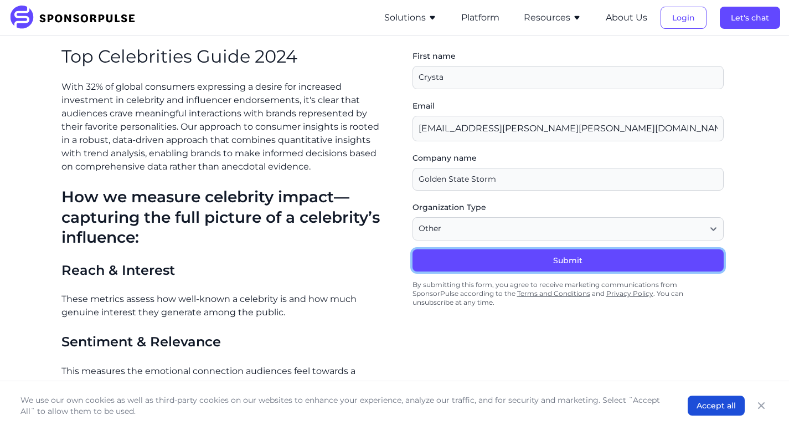  I want to click on label: Organization Type, so click(568, 207).